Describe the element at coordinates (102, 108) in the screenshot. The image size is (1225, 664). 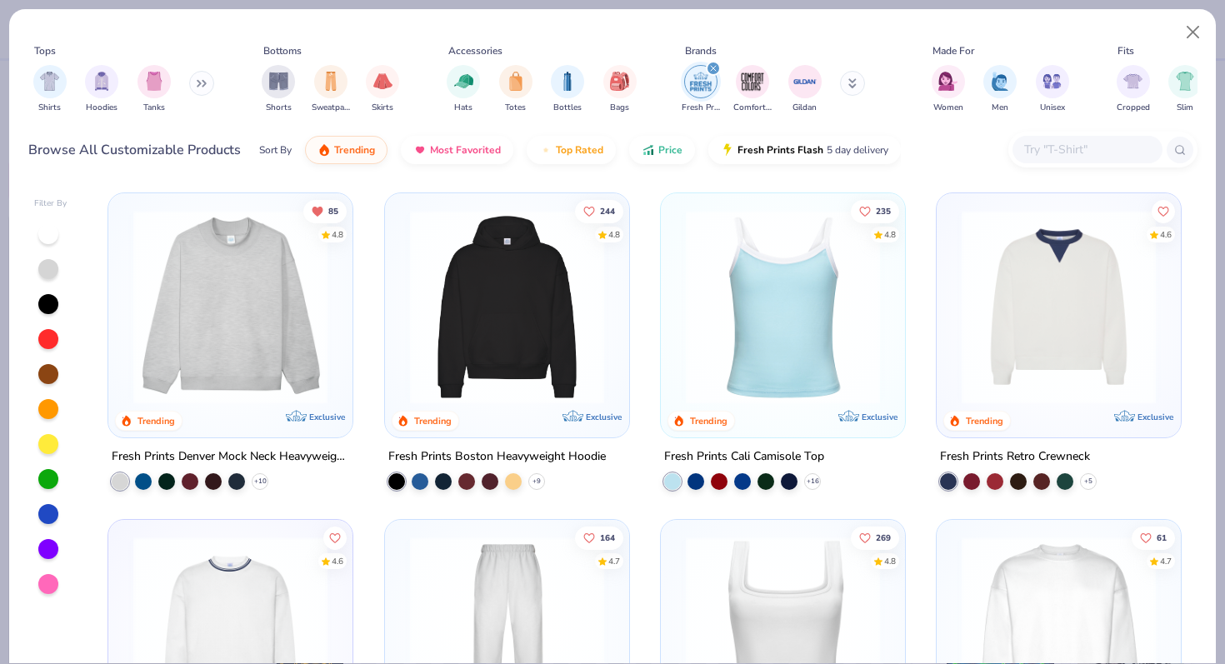
I see `span: Hoodies` at that location.